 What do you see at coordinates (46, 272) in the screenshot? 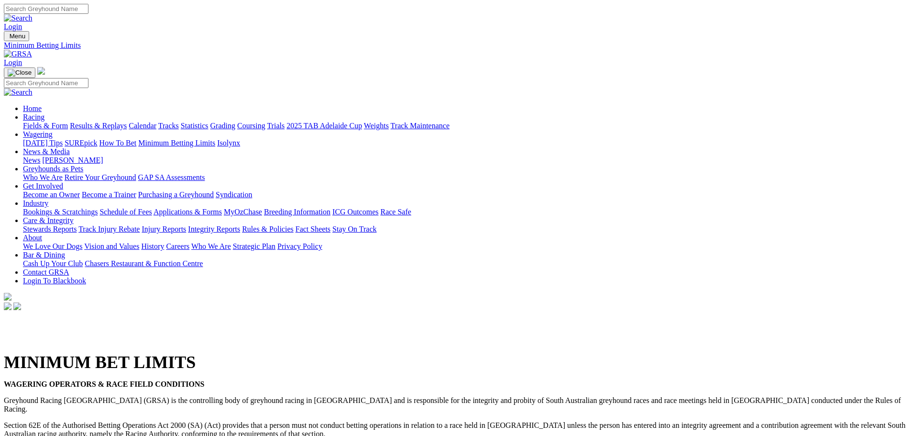
I see `a: Contact GRSA` at bounding box center [46, 272].